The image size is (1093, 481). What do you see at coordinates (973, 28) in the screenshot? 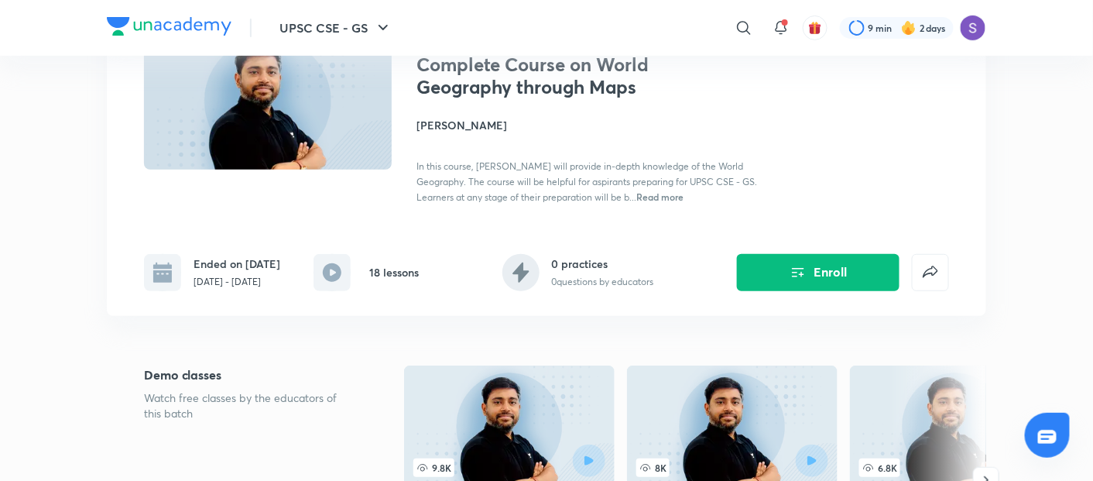
I see `img: Satnam Singh` at bounding box center [973, 28].